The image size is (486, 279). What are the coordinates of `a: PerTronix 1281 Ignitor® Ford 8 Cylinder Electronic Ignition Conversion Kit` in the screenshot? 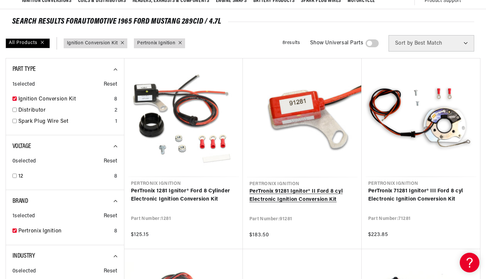 It's located at (183, 195).